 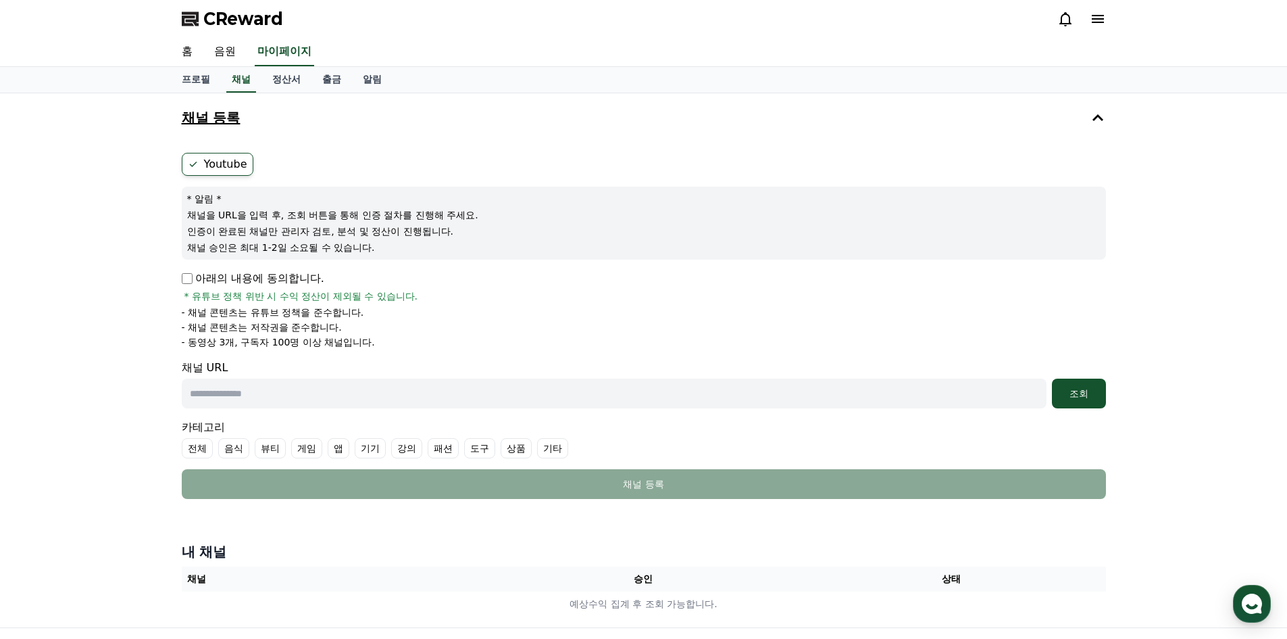 What do you see at coordinates (1079, 393) in the screenshot?
I see `div: 조회` at bounding box center [1079, 393].